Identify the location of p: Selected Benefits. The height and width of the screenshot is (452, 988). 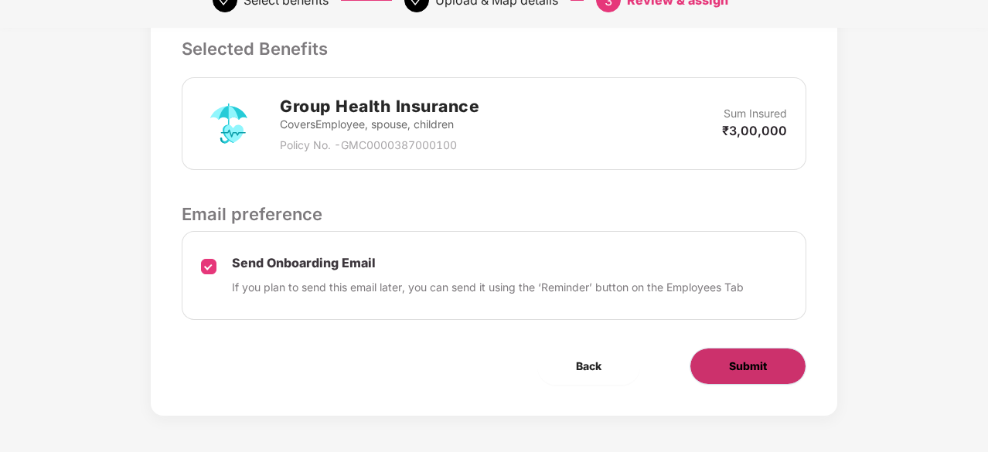
(494, 49).